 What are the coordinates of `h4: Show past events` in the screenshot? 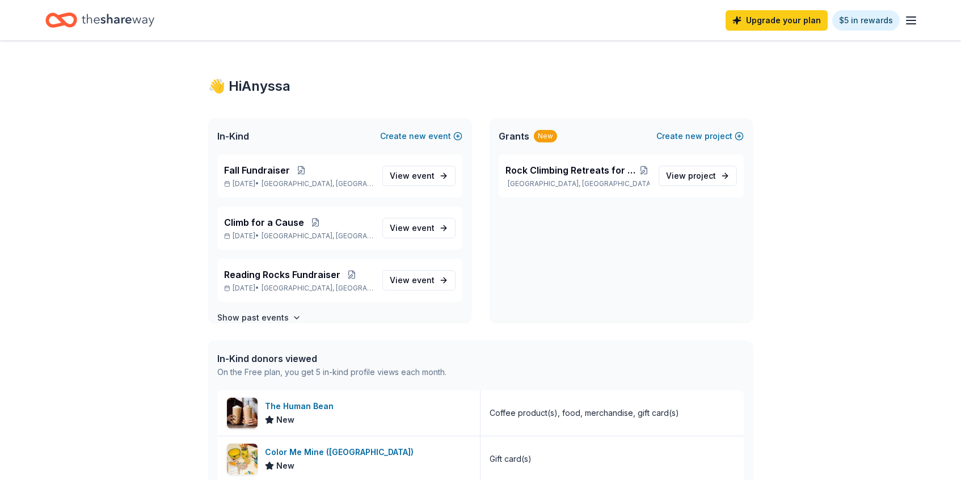 It's located at (253, 318).